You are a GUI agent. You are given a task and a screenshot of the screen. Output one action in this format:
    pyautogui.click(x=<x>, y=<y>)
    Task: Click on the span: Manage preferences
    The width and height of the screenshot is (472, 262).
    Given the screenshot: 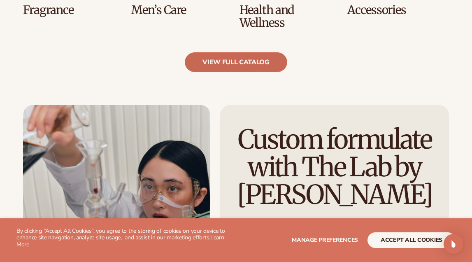 What is the action you would take?
    pyautogui.click(x=325, y=240)
    